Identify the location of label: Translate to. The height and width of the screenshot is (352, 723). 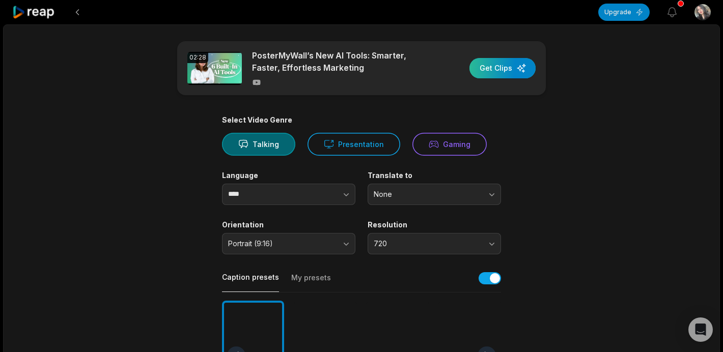
(434, 176).